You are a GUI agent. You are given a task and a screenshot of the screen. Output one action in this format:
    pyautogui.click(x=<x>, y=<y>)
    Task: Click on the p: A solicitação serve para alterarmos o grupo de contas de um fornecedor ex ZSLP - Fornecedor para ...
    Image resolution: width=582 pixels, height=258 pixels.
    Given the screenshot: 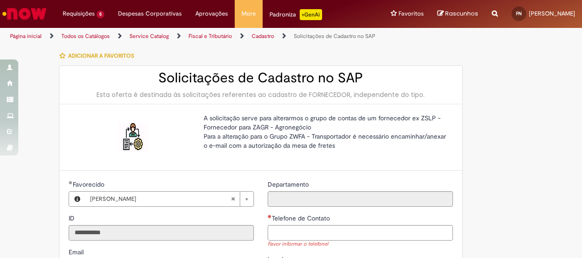 What is the action you would take?
    pyautogui.click(x=325, y=132)
    